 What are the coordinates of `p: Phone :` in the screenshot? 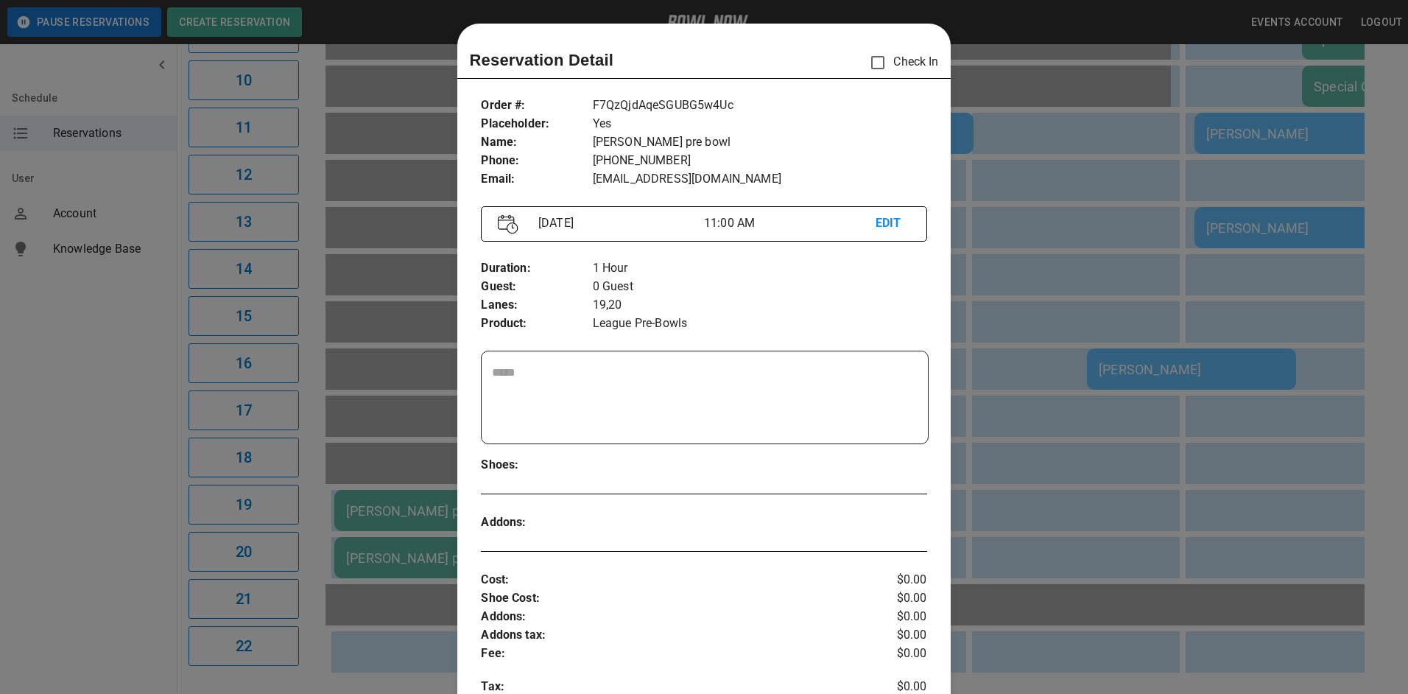 It's located at (536, 161).